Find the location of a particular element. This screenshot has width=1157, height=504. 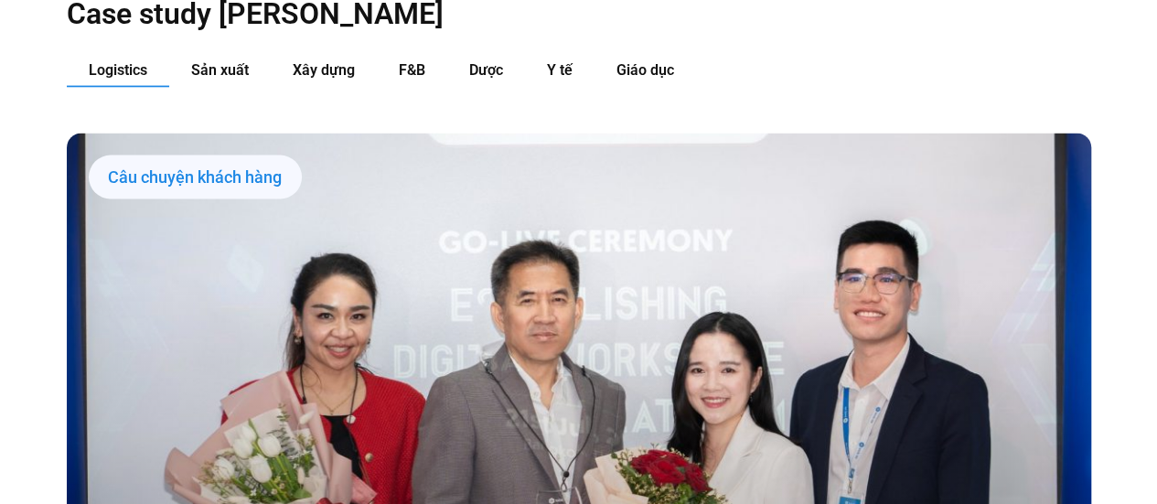

span: F&B is located at coordinates (411, 69).